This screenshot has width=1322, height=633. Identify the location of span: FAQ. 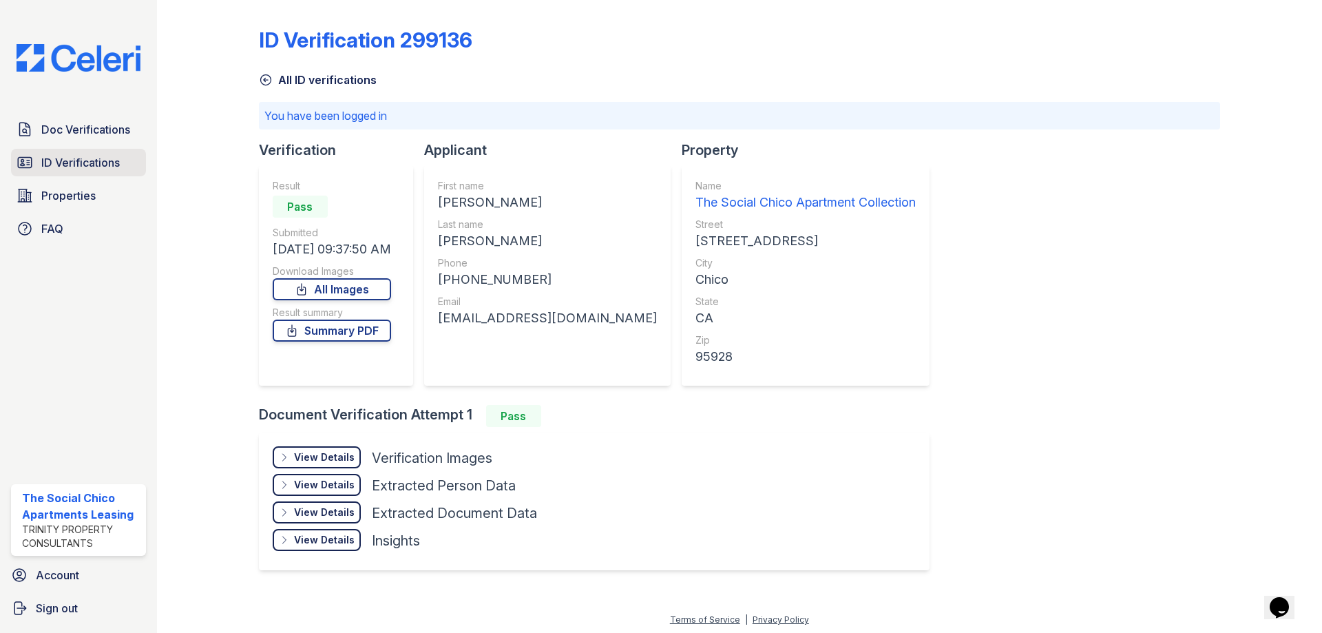
(52, 229).